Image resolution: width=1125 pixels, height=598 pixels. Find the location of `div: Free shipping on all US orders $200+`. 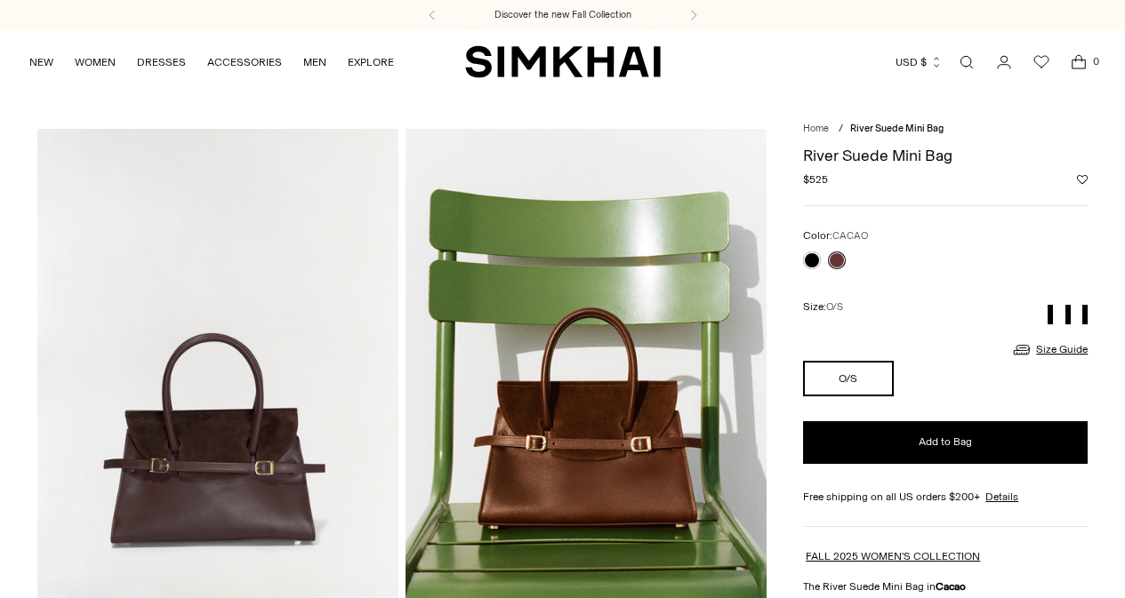

div: Free shipping on all US orders $200+ is located at coordinates (945, 497).